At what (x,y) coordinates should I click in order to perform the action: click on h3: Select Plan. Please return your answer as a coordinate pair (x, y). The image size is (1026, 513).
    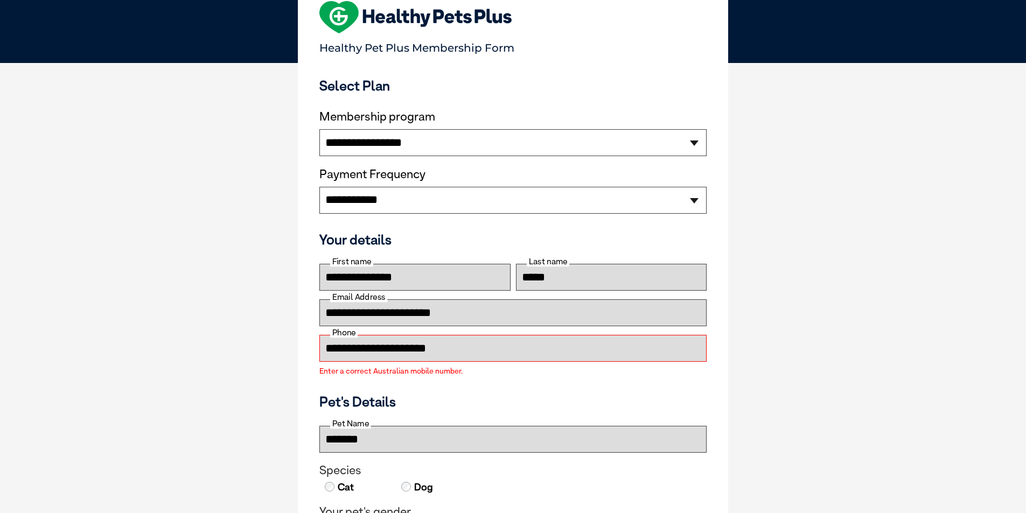
    Looking at the image, I should click on (513, 86).